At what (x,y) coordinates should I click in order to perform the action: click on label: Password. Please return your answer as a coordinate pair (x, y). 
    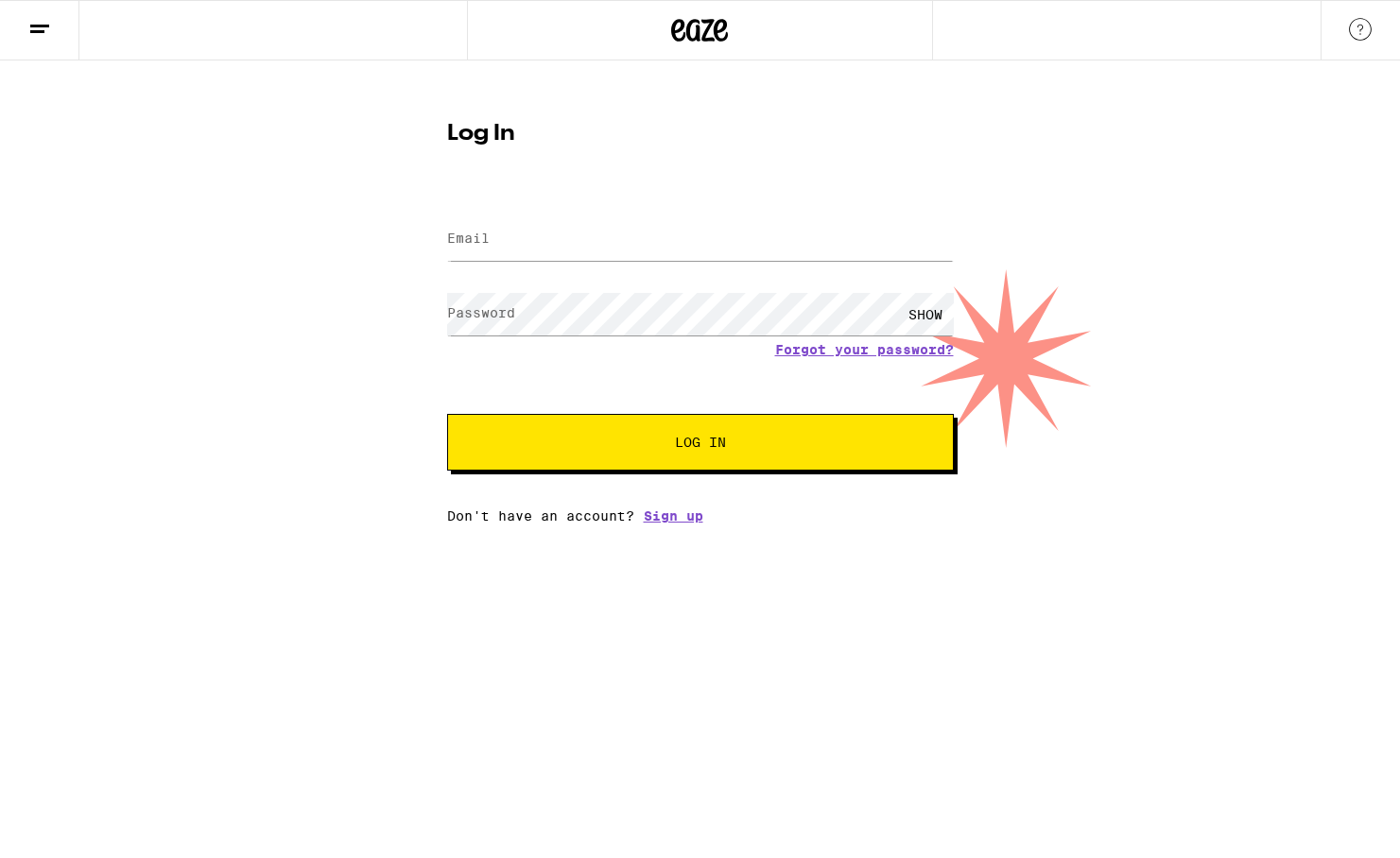
    Looking at the image, I should click on (481, 313).